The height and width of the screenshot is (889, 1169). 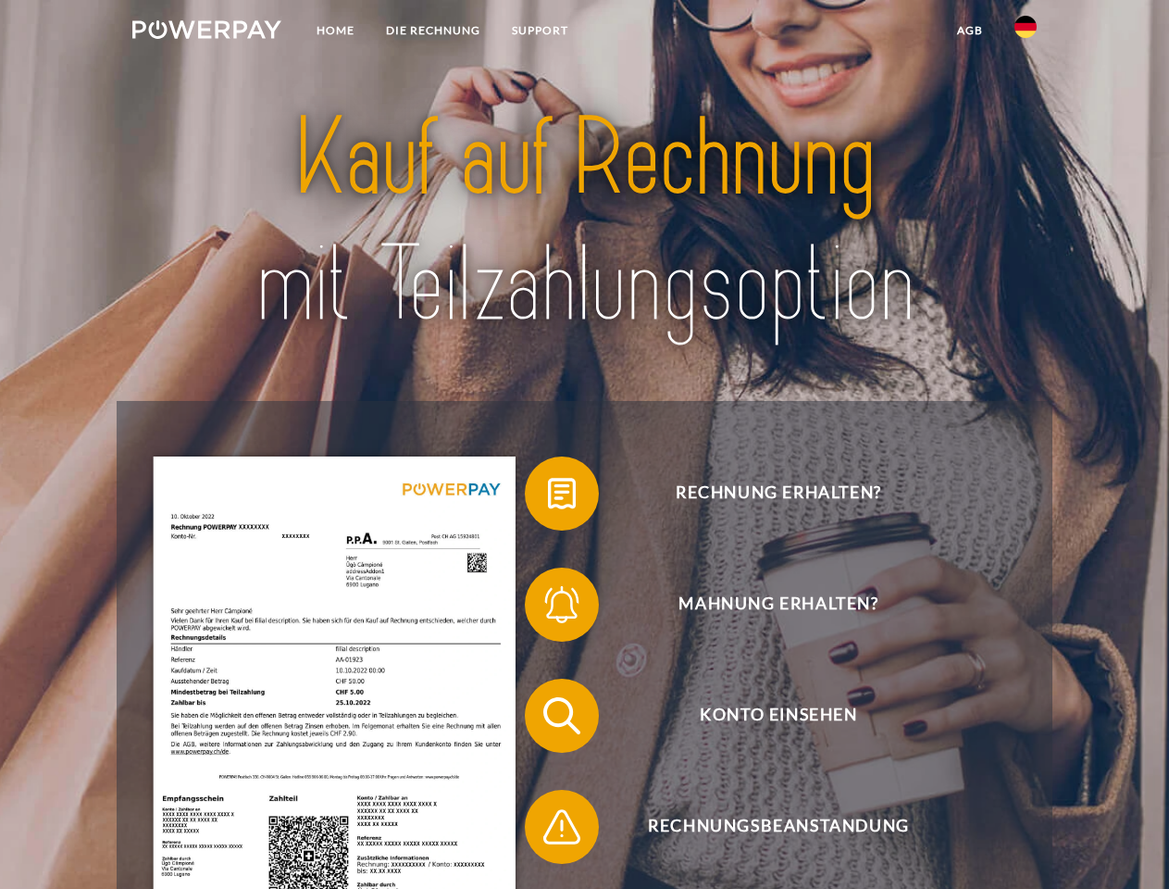 What do you see at coordinates (562, 716) in the screenshot?
I see `img: qb_search.svg` at bounding box center [562, 716].